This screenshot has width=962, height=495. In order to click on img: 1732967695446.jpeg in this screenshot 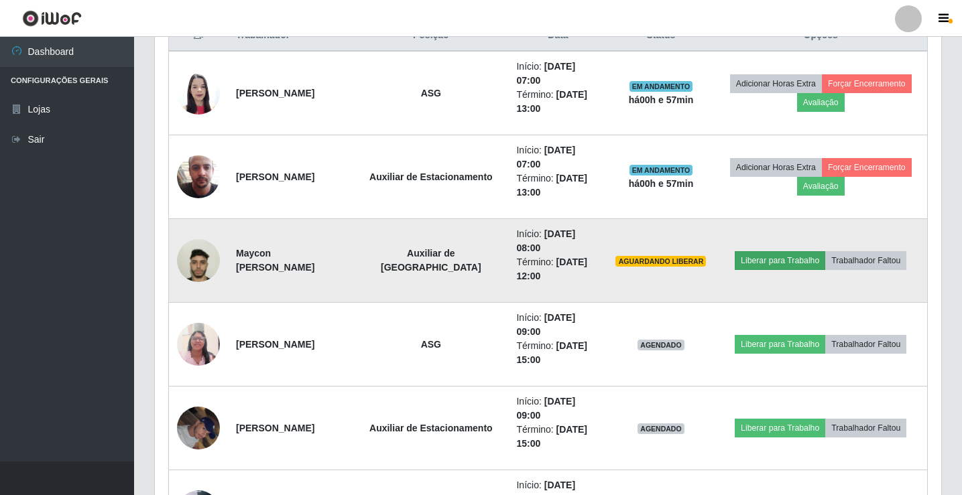, I will do `click(198, 92)`.